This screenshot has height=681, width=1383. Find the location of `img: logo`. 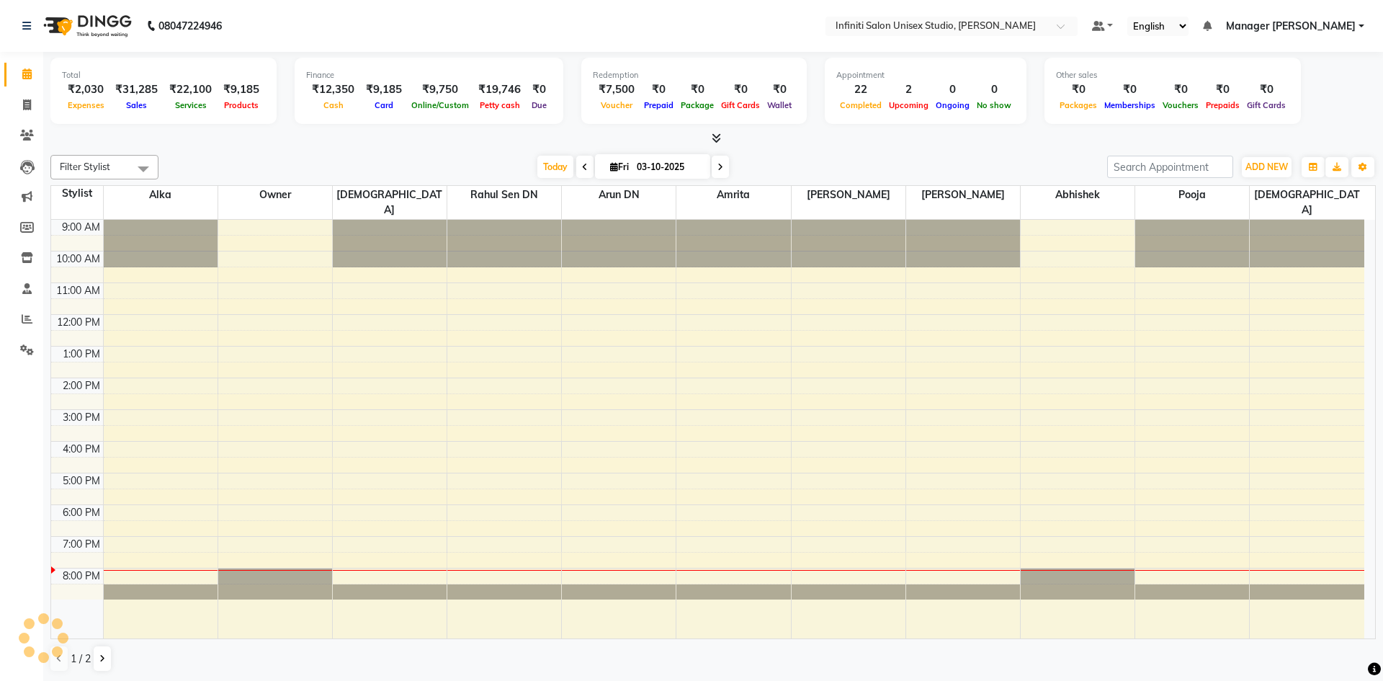

img: logo is located at coordinates (86, 26).